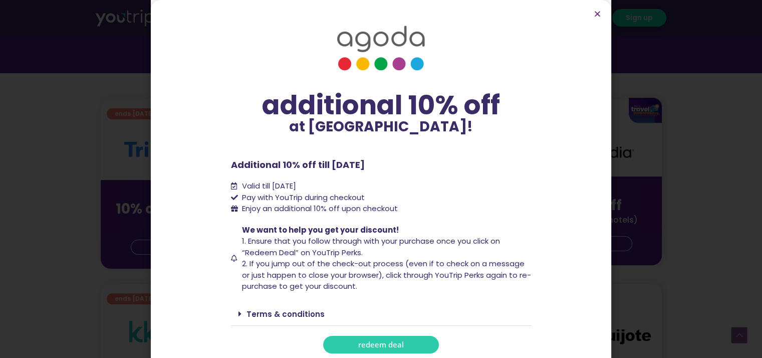  Describe the element at coordinates (597, 14) in the screenshot. I see `a: Close` at that location.